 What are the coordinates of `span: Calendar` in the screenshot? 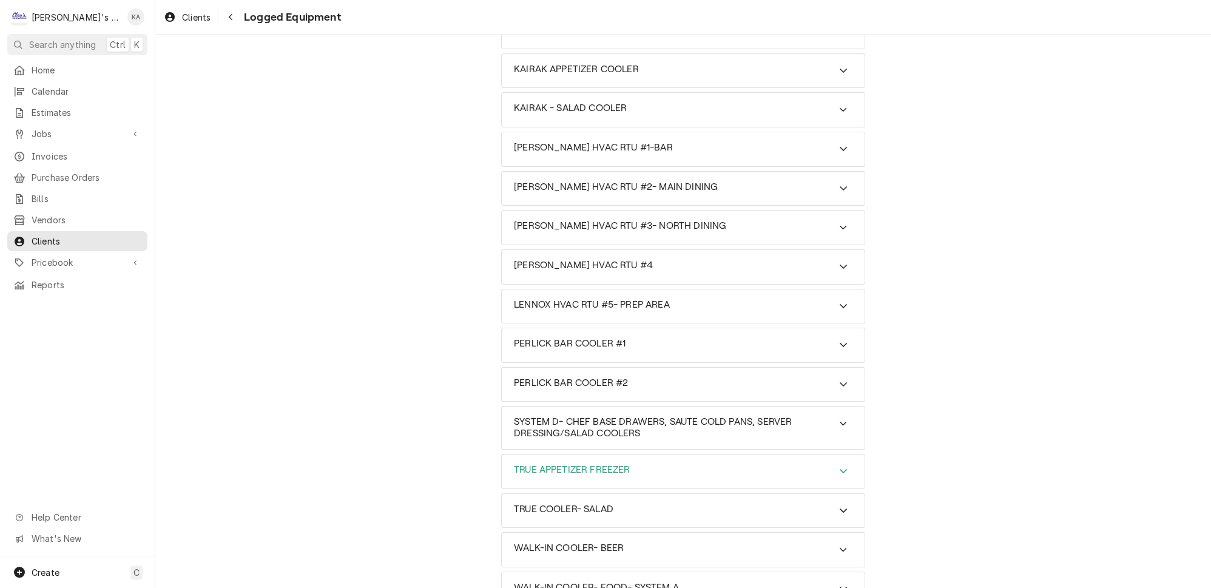 It's located at (86, 91).